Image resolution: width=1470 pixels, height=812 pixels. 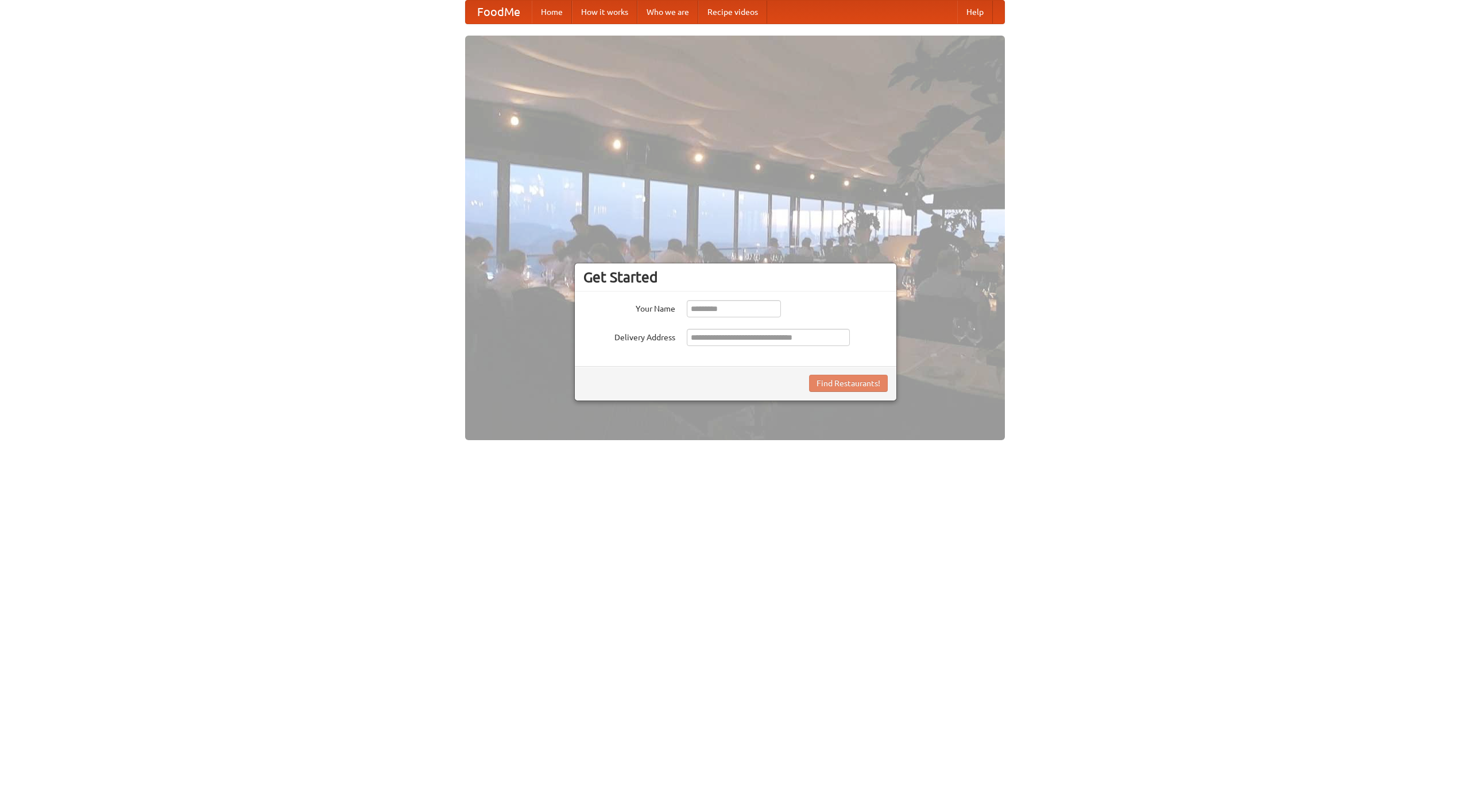 I want to click on a: Recipe videos, so click(x=733, y=12).